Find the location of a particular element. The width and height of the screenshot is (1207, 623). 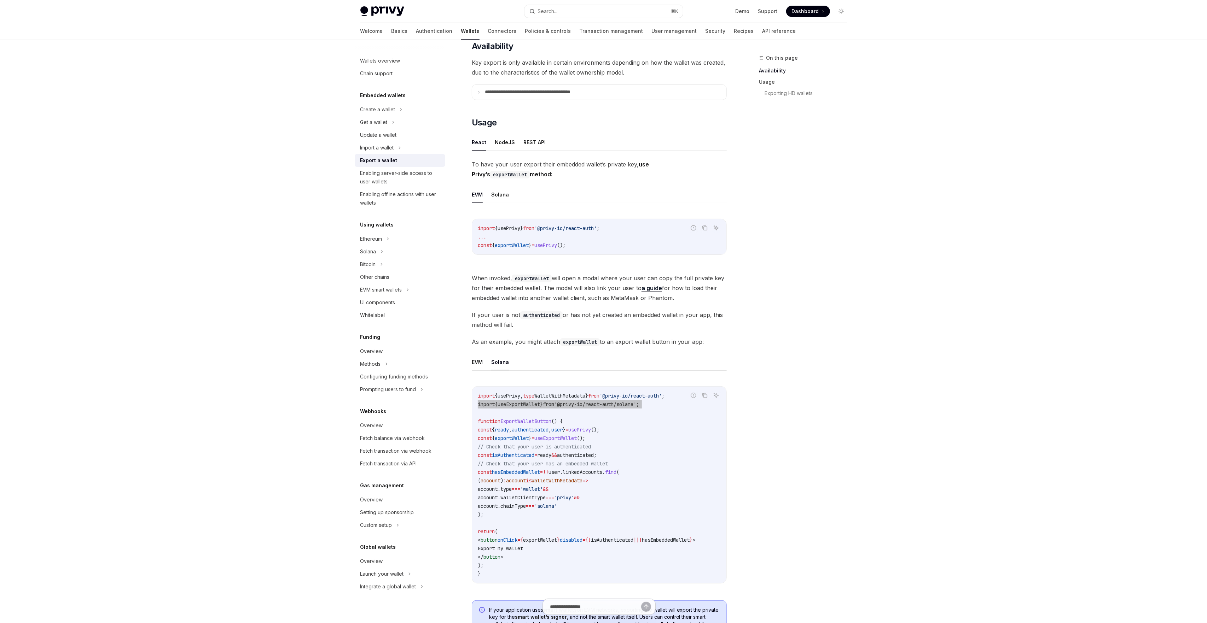

span: chainType is located at coordinates (513, 506).